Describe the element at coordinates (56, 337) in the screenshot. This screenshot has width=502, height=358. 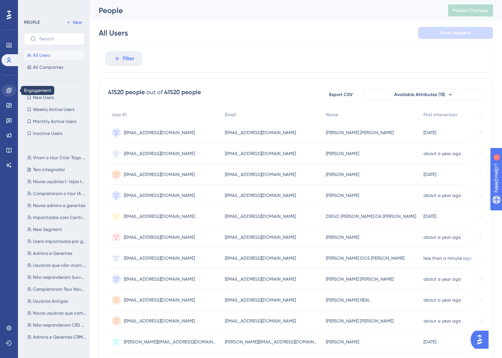
I see `button: Admins e Gerentes CRM Smart` at that location.